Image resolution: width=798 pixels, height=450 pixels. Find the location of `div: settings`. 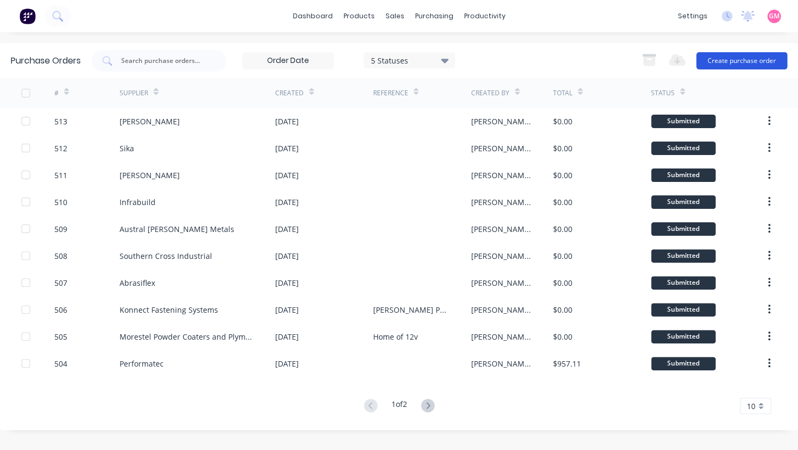

div: settings is located at coordinates (692, 16).